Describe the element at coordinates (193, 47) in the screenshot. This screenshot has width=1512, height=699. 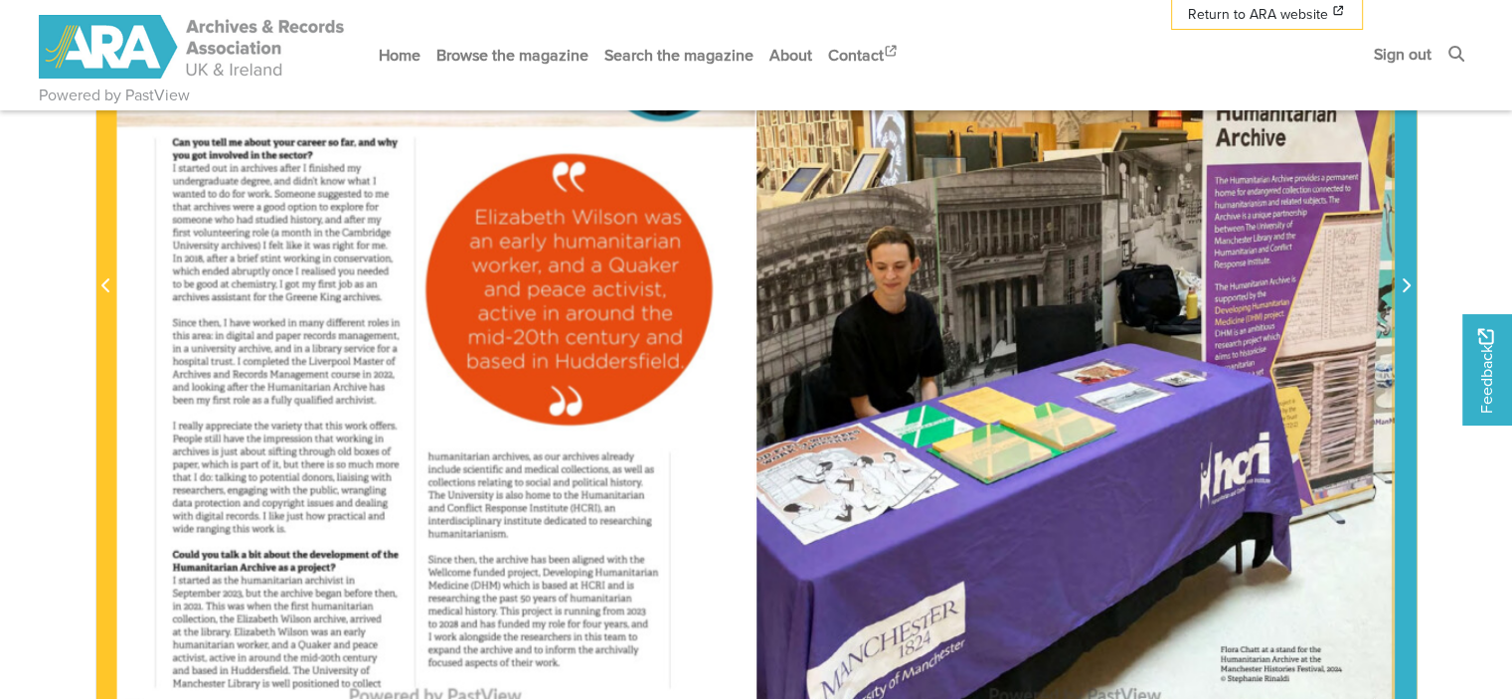
I see `img: ARA - ARC Magazine | Powered by PastView` at that location.